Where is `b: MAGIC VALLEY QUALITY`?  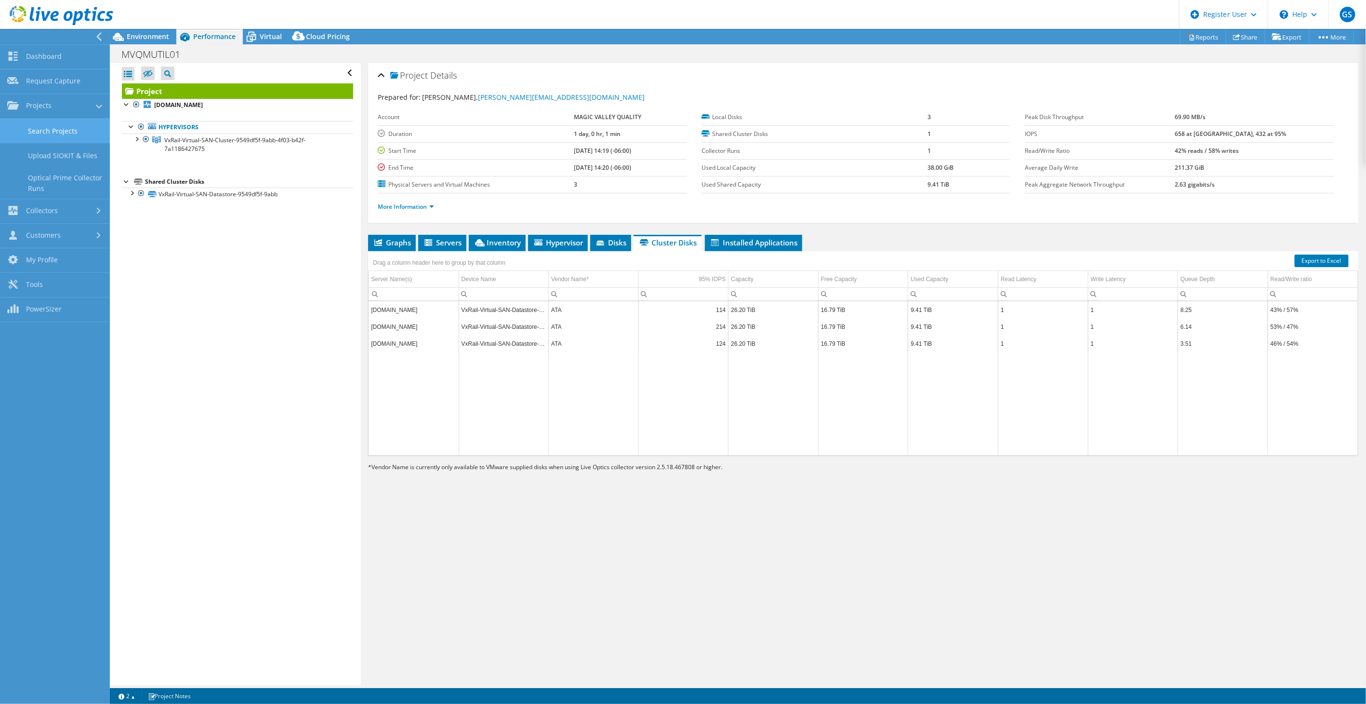 b: MAGIC VALLEY QUALITY is located at coordinates (608, 117).